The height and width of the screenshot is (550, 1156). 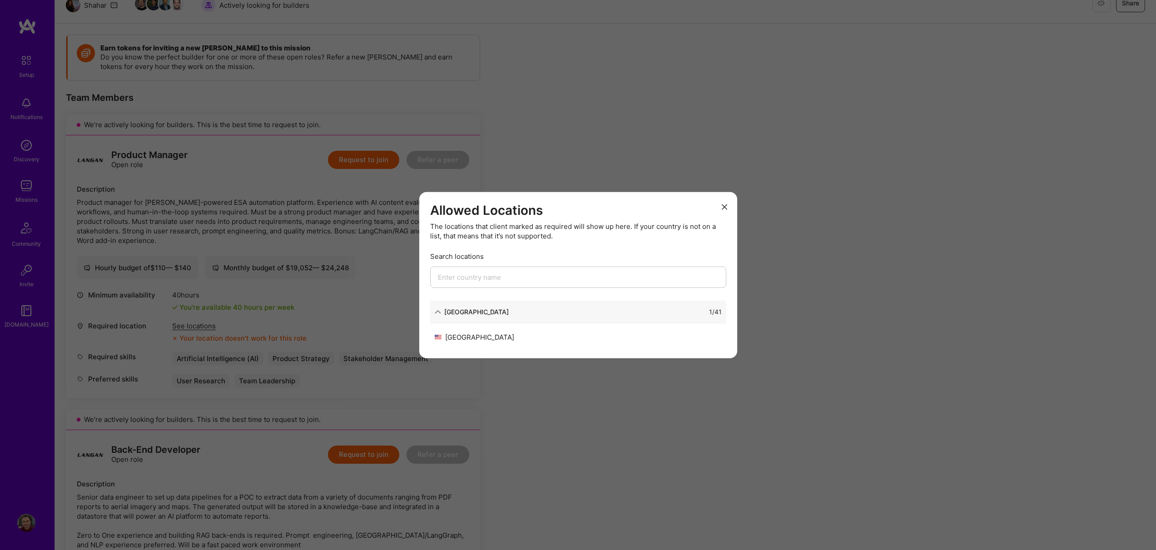 What do you see at coordinates (578, 231) in the screenshot?
I see `div: The locations that client marked as required will show up here. If your country is not on a list,...` at bounding box center [578, 231].